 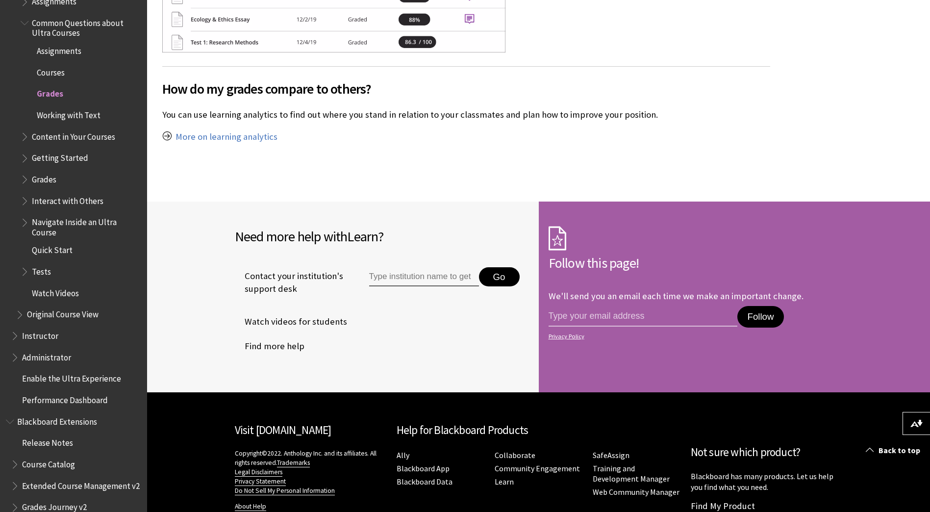 I want to click on span: Release Notes, so click(x=48, y=441).